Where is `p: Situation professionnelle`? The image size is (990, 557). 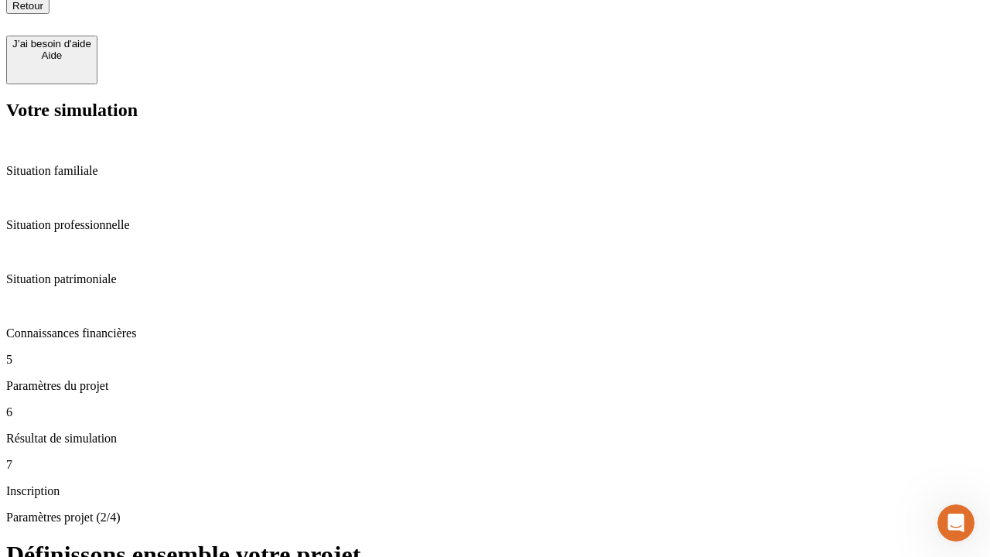 p: Situation professionnelle is located at coordinates (495, 225).